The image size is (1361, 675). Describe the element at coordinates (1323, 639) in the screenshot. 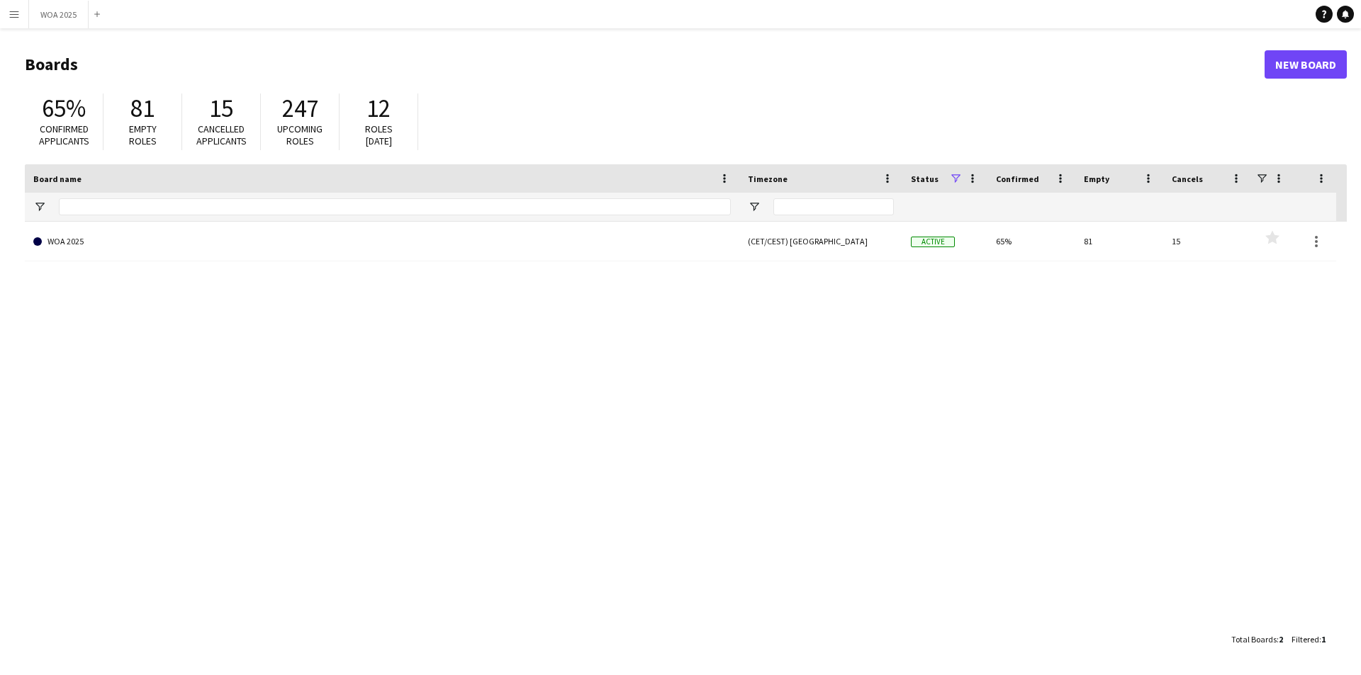

I see `span: 1` at that location.